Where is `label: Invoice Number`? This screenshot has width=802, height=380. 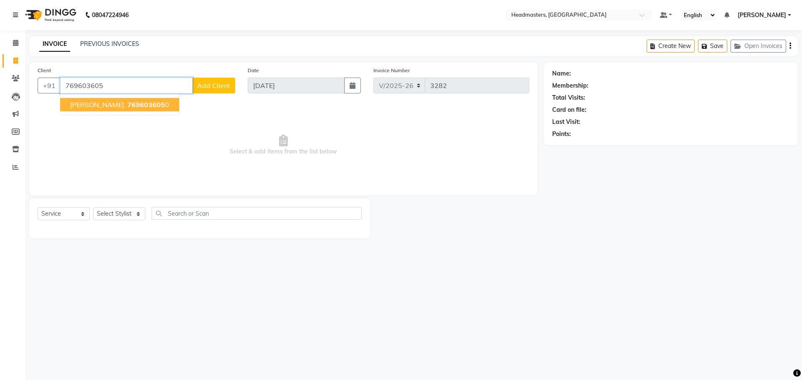
label: Invoice Number is located at coordinates (391, 71).